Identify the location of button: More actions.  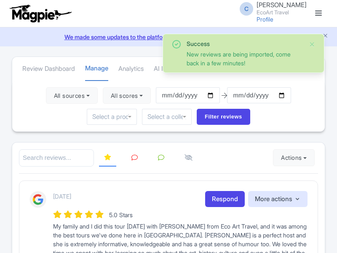
(278, 199).